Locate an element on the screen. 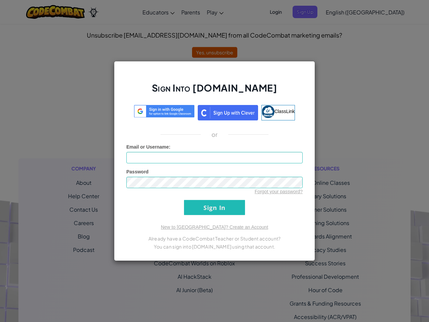  p: Already have a CodeCombat Teacher or Student account? is located at coordinates (214, 238).